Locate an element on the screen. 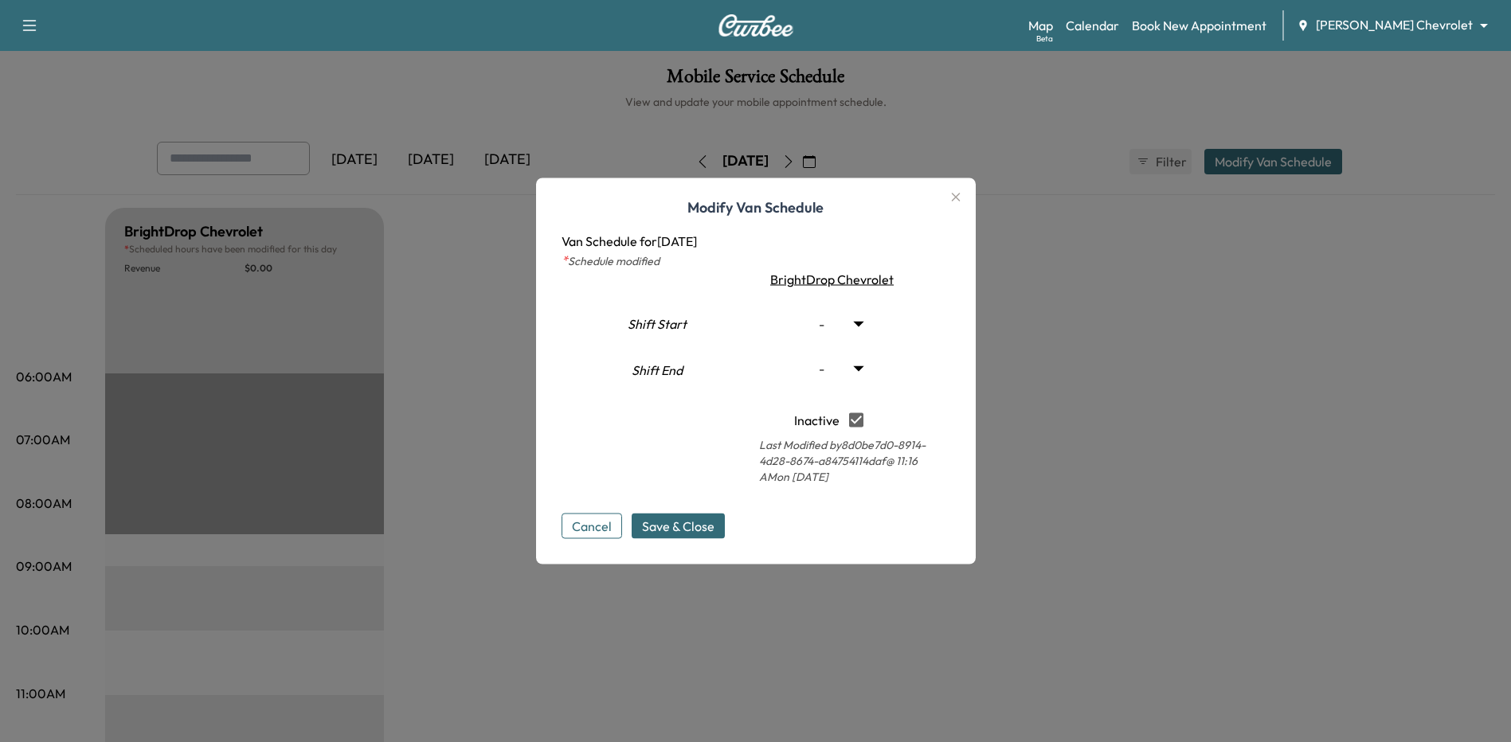 The height and width of the screenshot is (742, 1511). div: Shift End is located at coordinates (657, 378).